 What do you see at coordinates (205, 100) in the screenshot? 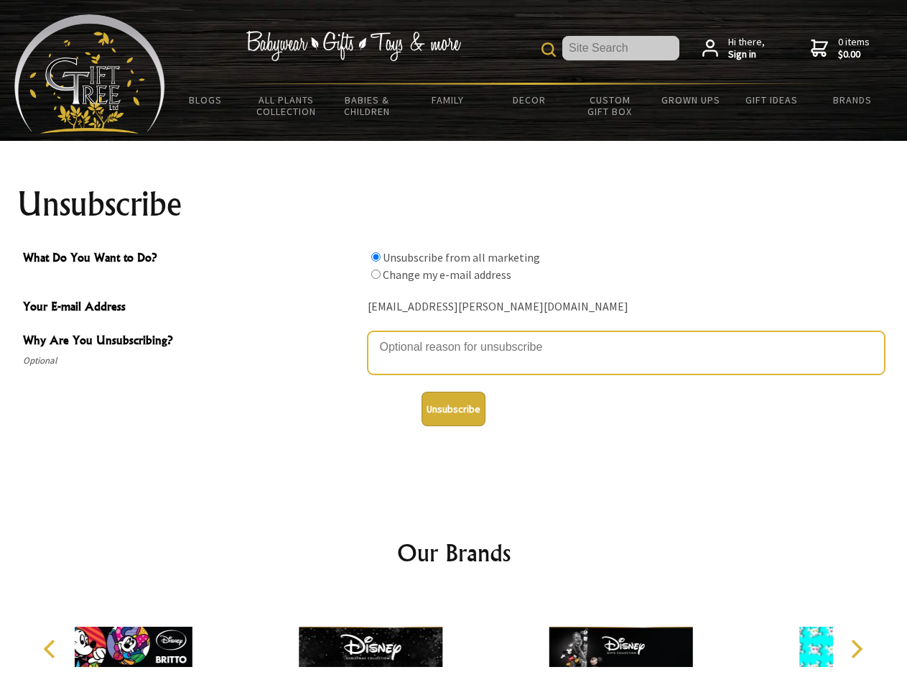
I see `a: BLOGS` at bounding box center [205, 100].